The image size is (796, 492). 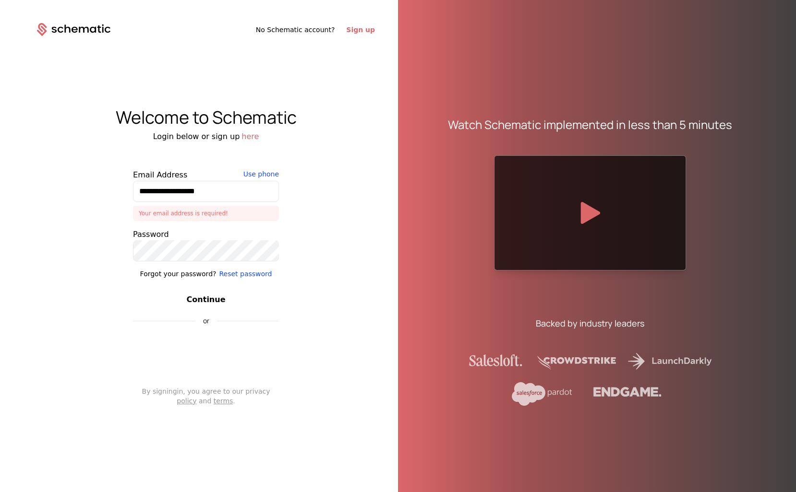 What do you see at coordinates (206, 343) in the screenshot?
I see `button: Continue with Google` at bounding box center [206, 343].